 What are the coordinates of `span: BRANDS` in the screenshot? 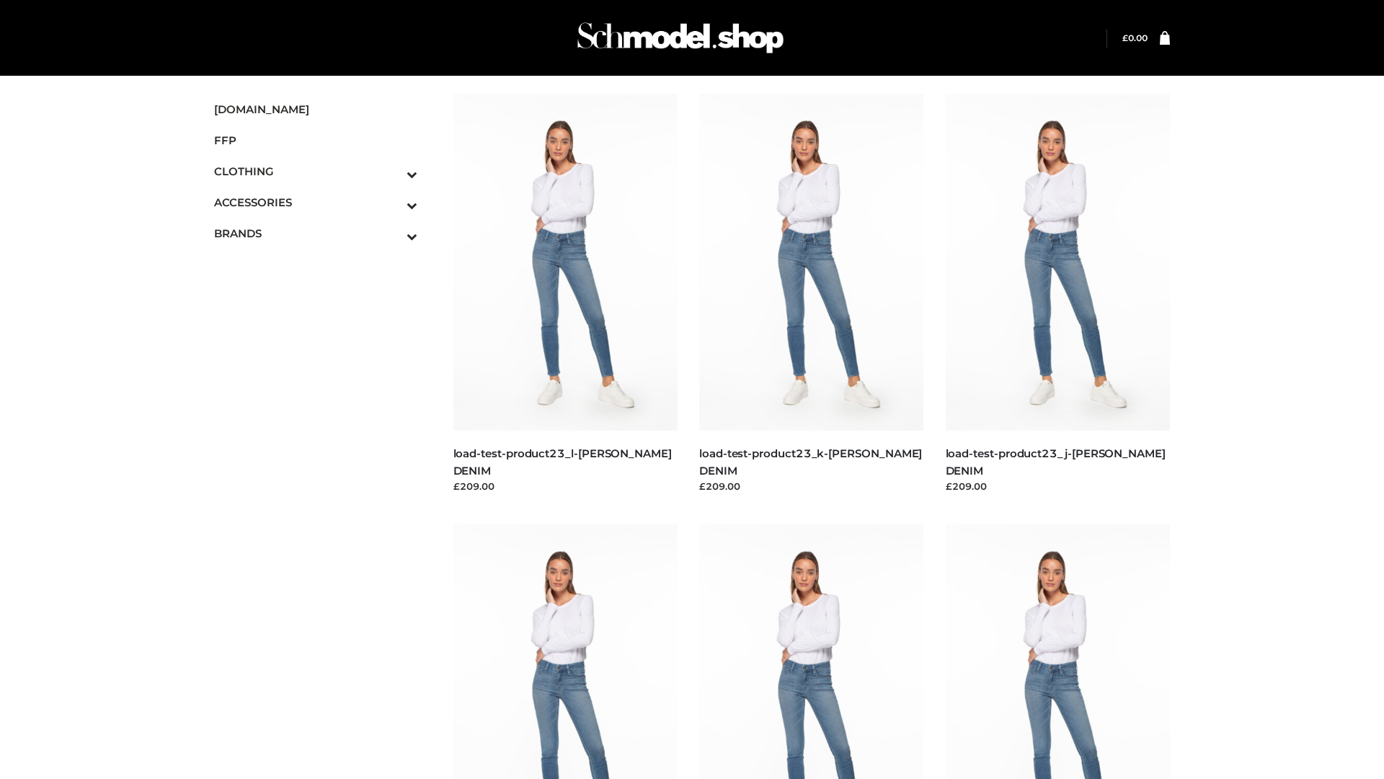 It's located at (316, 233).